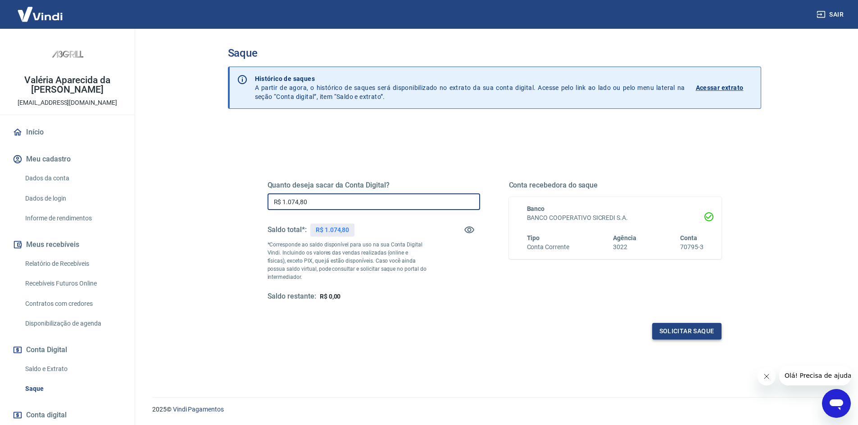  I want to click on a: Vindi Pagamentos, so click(198, 410).